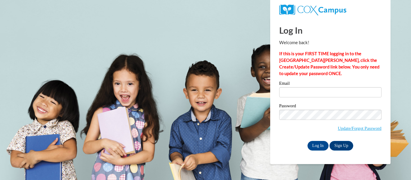 The image size is (411, 180). What do you see at coordinates (331, 107) in the screenshot?
I see `label: Password` at bounding box center [331, 107].